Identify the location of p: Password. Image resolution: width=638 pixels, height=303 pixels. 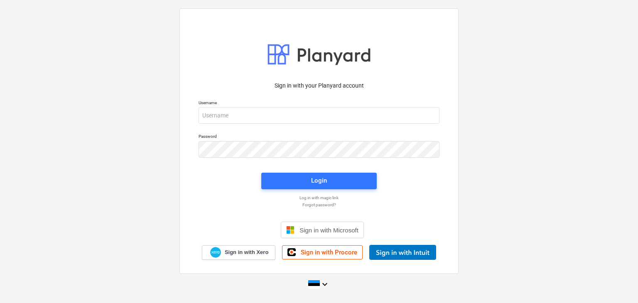
(319, 137).